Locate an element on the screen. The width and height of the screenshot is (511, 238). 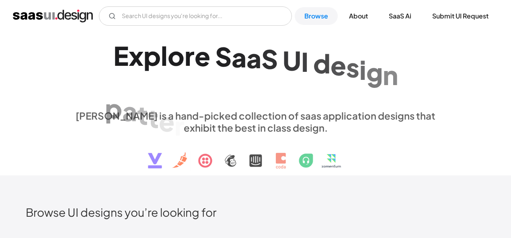
div: E is located at coordinates (121, 55).